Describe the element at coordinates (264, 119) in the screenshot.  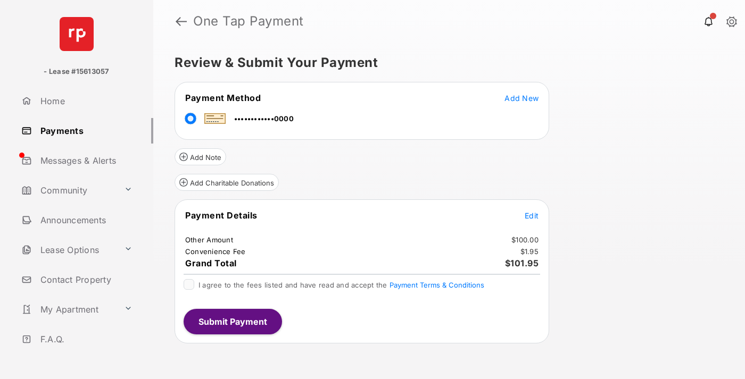
I see `span: ••••••••••••0000` at that location.